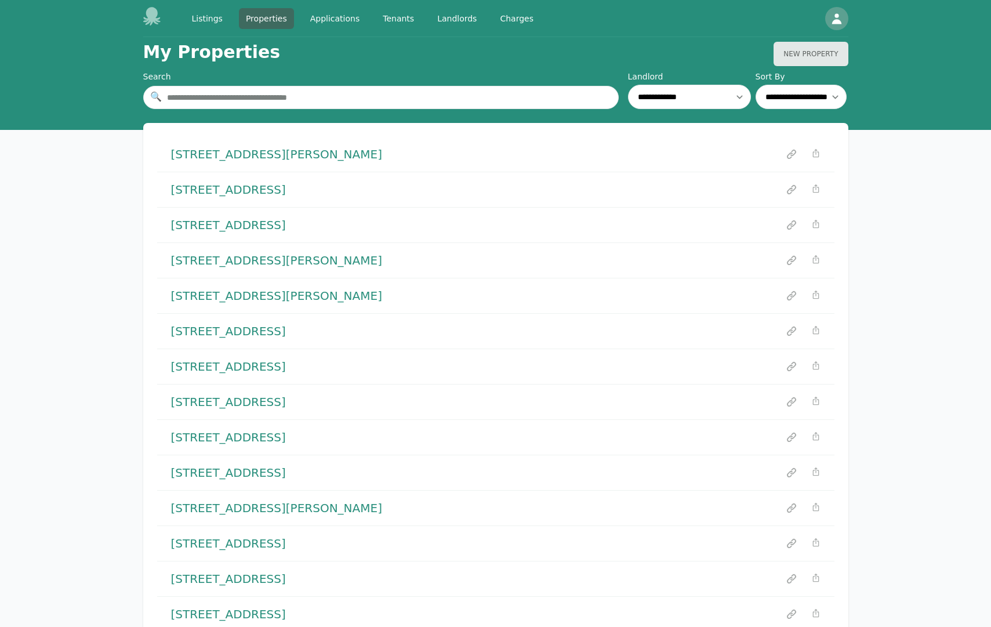  Describe the element at coordinates (335, 19) in the screenshot. I see `a: Applications` at that location.